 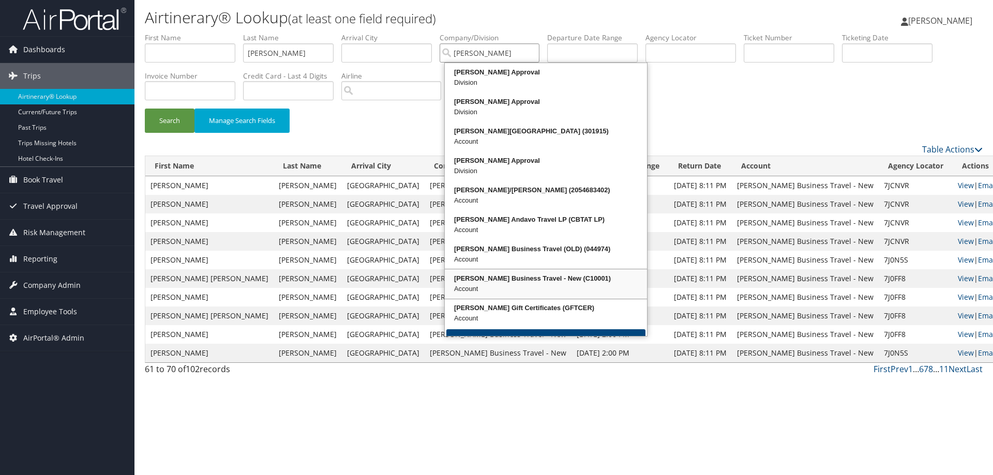 What do you see at coordinates (926, 369) in the screenshot?
I see `a: 7` at bounding box center [926, 369].